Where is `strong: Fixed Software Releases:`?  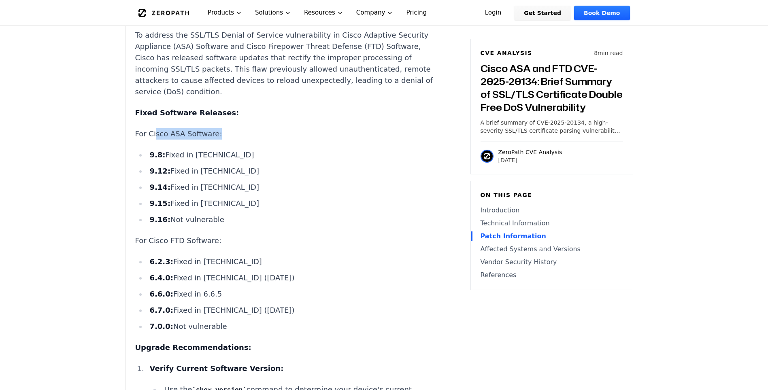
strong: Fixed Software Releases: is located at coordinates (187, 113).